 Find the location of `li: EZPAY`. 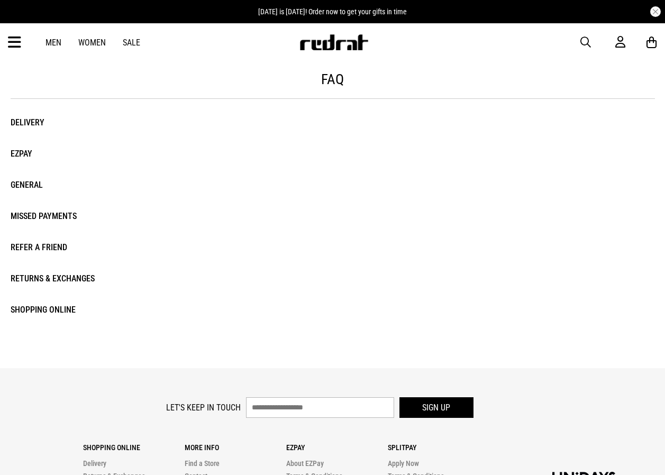

li: EZPAY is located at coordinates (67, 153).